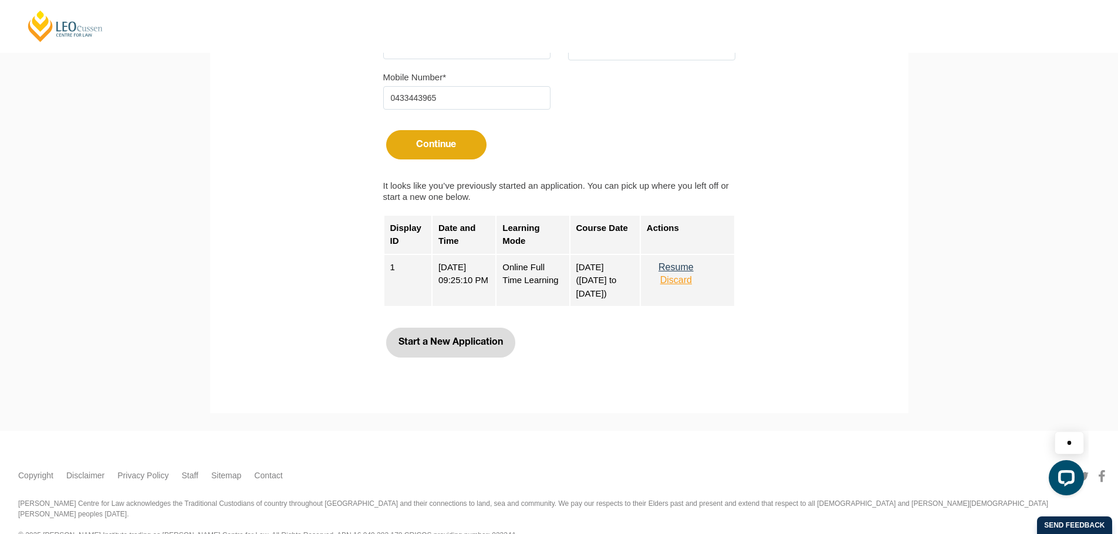  What do you see at coordinates (141, 67) in the screenshot?
I see `button: Open LiveChat chat widget` at bounding box center [141, 67].